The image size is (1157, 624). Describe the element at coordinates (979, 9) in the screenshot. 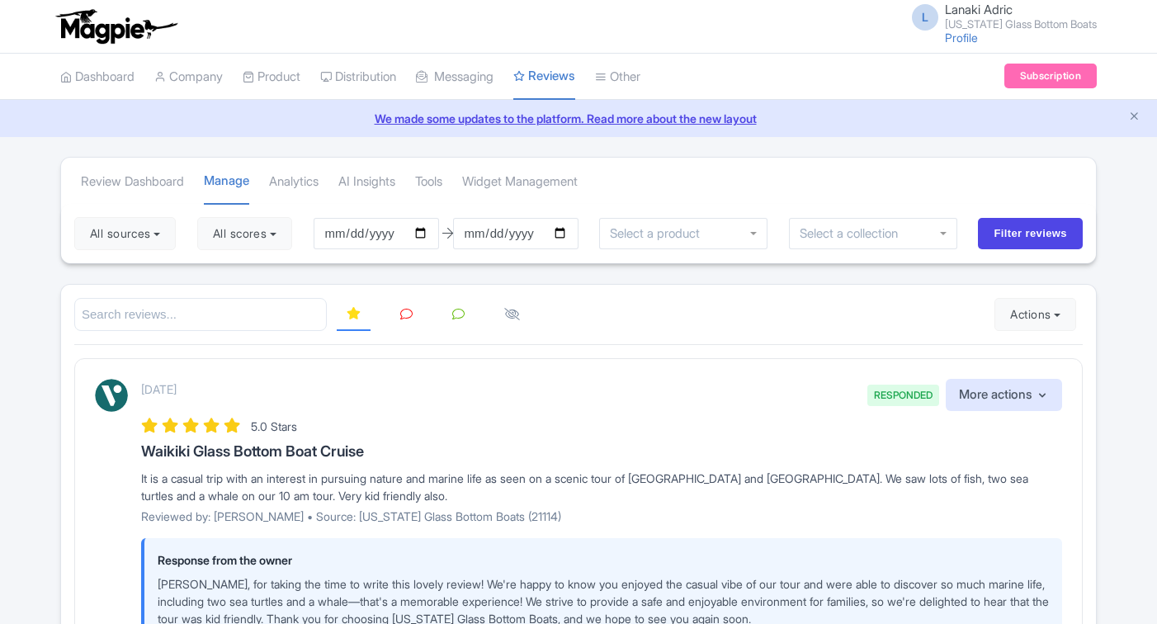

I see `span: Lanaki Adric` at that location.